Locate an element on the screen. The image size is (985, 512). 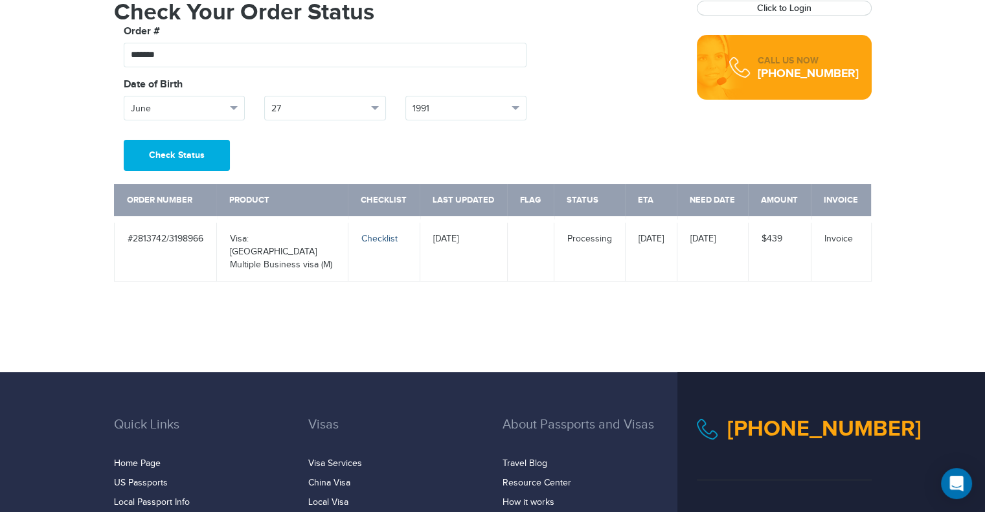
a: US Passports is located at coordinates (141, 483).